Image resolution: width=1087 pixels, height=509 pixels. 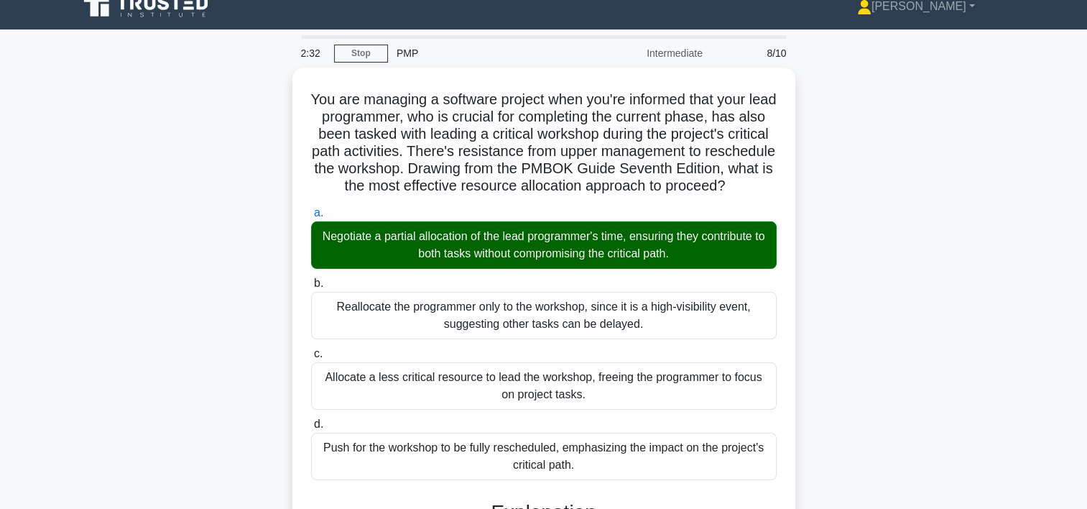 I want to click on div: Negotiate a partial allocation of the lead programmer's time, ensuring they contribute to both ta..., so click(x=544, y=245).